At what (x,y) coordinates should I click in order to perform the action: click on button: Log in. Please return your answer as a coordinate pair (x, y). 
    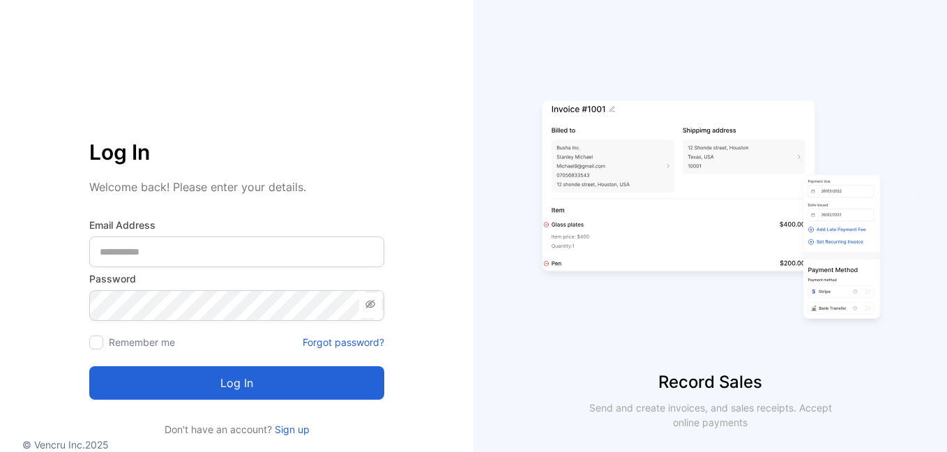
    Looking at the image, I should click on (236, 383).